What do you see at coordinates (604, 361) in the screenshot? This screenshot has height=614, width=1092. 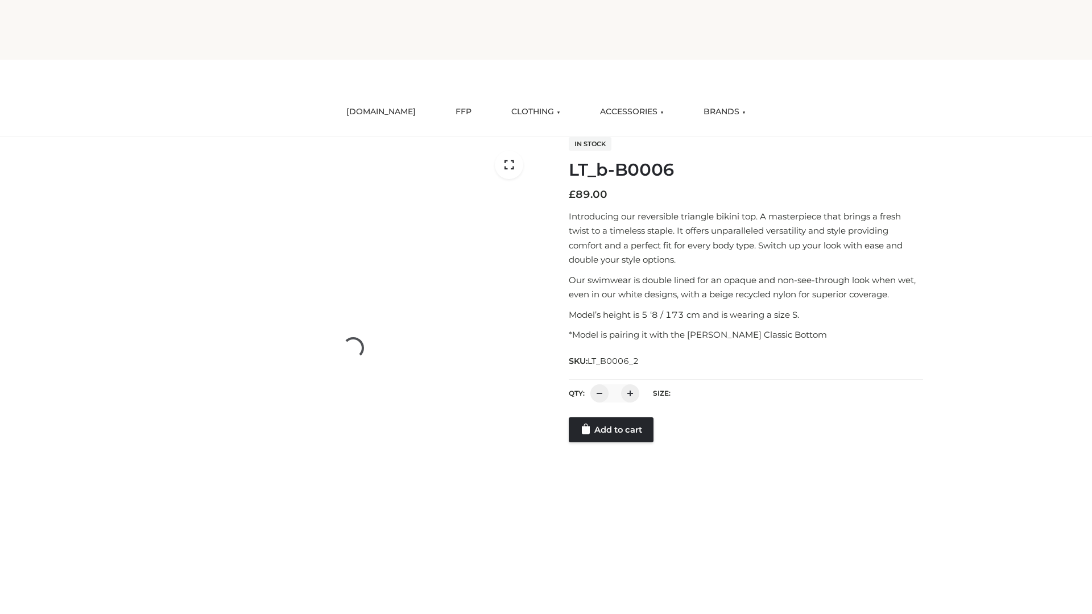 I see `span: SKU:` at bounding box center [604, 361].